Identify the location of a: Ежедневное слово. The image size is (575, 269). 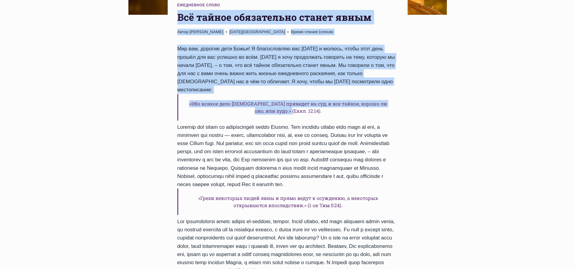
(199, 5).